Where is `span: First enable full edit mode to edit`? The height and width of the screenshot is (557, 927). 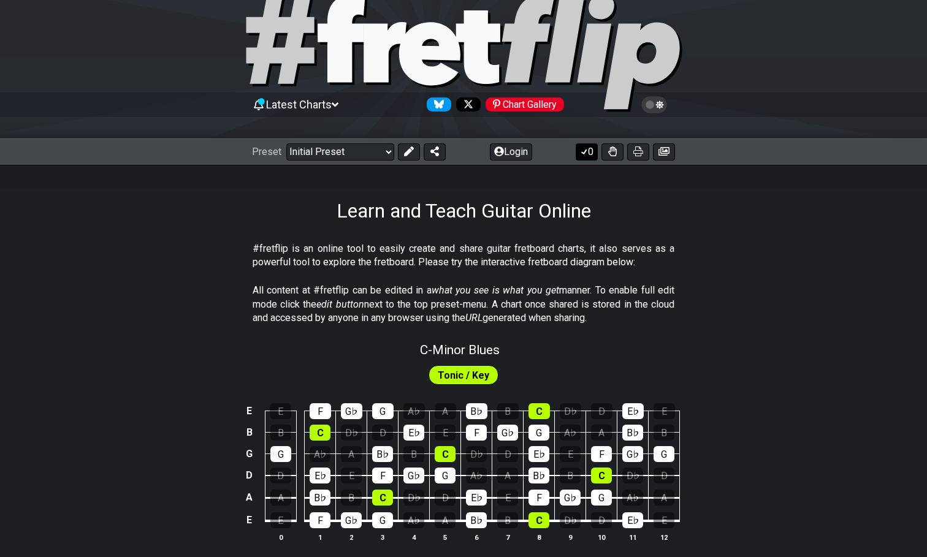 span: First enable full edit mode to edit is located at coordinates (464, 375).